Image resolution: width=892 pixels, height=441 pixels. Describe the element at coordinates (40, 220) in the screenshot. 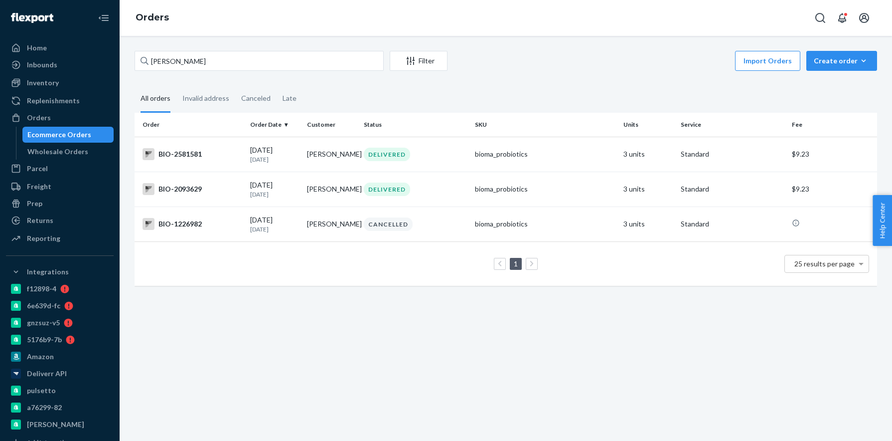

I see `div: Returns` at that location.